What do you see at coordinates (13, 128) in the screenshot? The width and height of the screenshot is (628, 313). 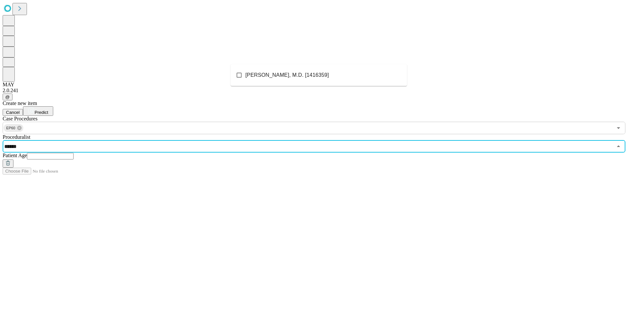 I see `div: EP60` at bounding box center [13, 128].